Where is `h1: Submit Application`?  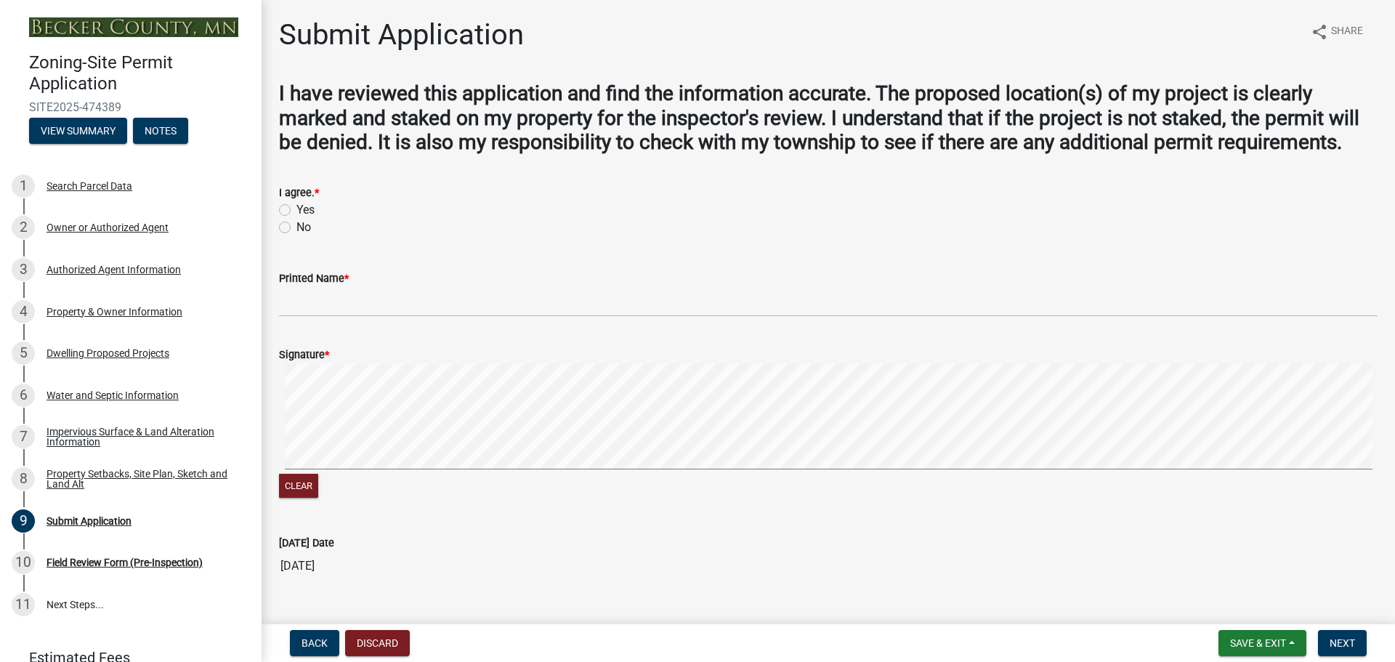 h1: Submit Application is located at coordinates (401, 35).